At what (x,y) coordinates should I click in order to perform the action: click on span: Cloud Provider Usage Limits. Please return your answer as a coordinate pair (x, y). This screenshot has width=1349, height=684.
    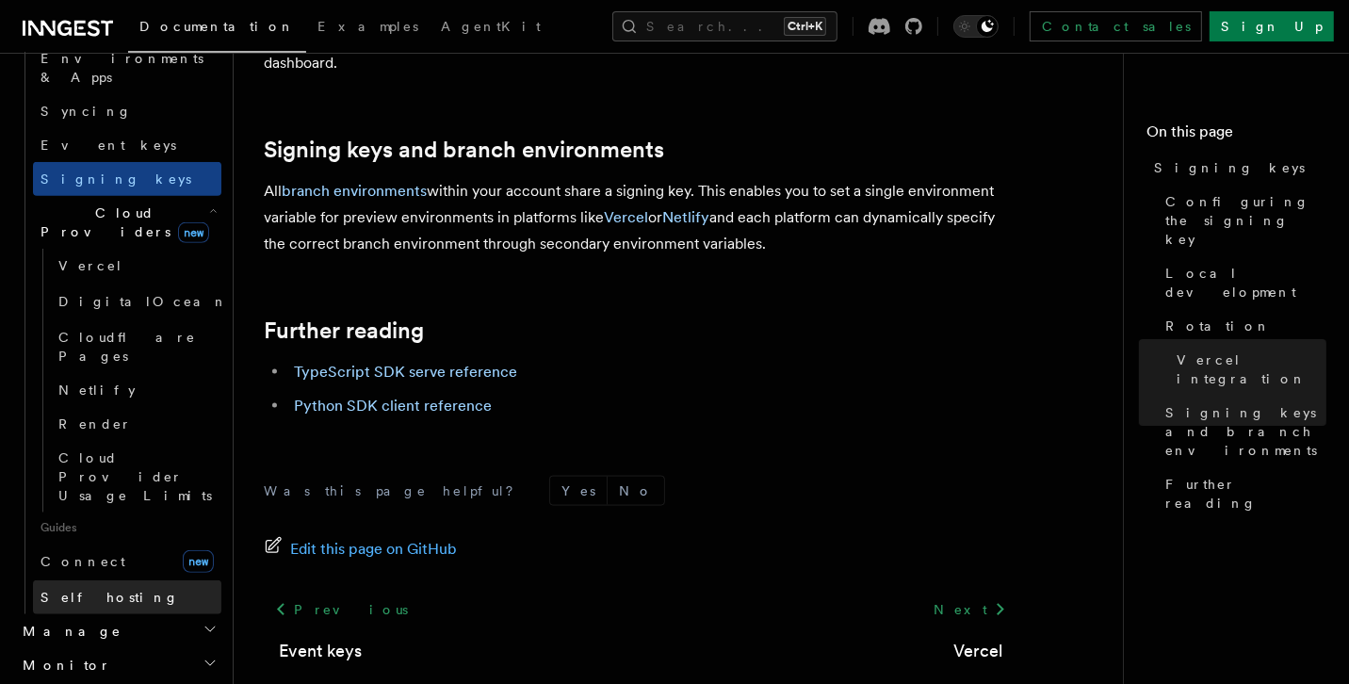
    Looking at the image, I should click on (135, 477).